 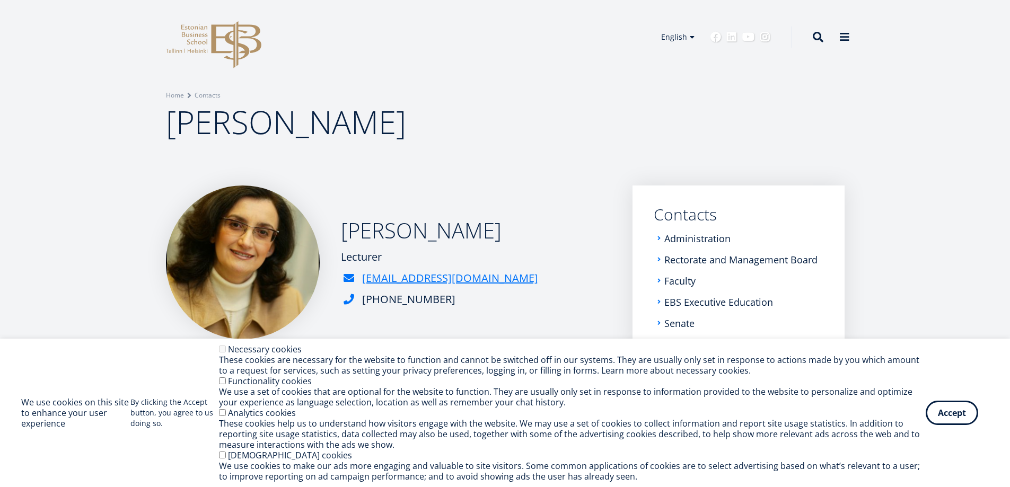 I want to click on button: Accept, so click(x=952, y=413).